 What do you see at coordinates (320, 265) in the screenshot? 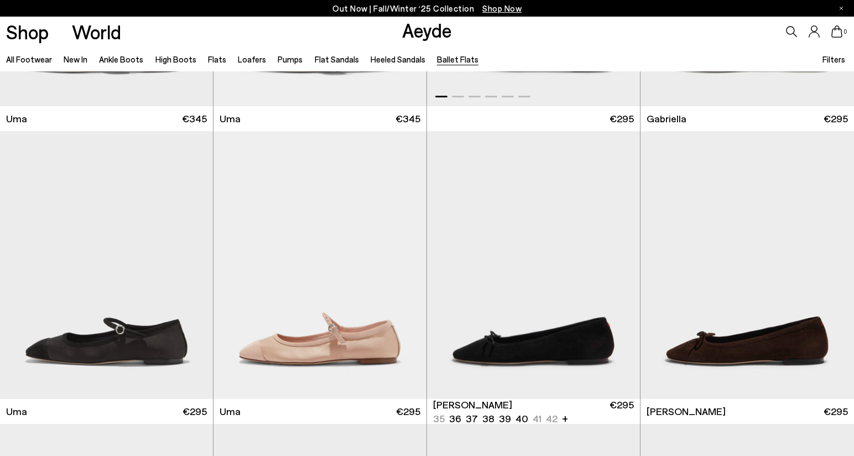
I see `img: Uma Satin Toe-Cap Mary-Jane Flats` at bounding box center [320, 265].